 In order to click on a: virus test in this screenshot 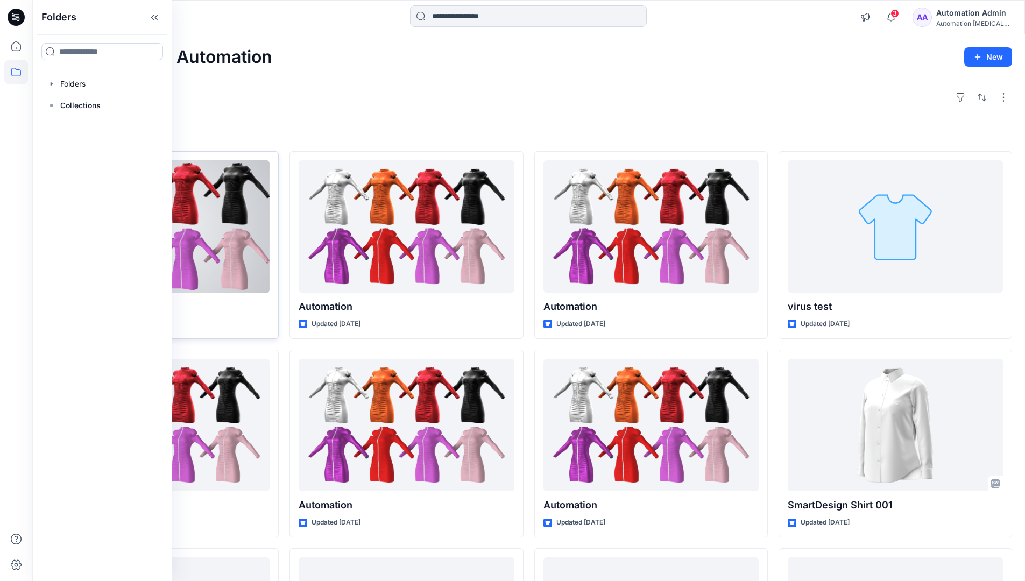, I will do `click(895, 226)`.